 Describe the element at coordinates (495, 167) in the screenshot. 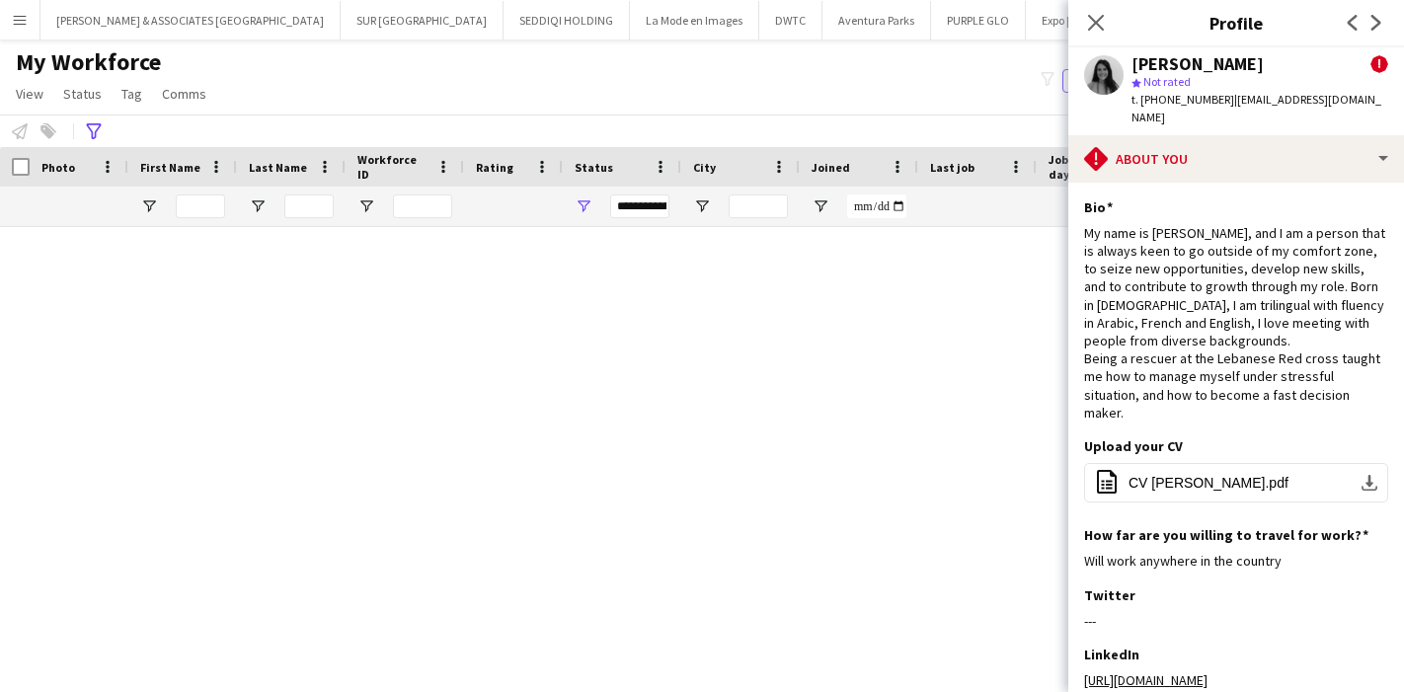

I see `span: Rating` at that location.